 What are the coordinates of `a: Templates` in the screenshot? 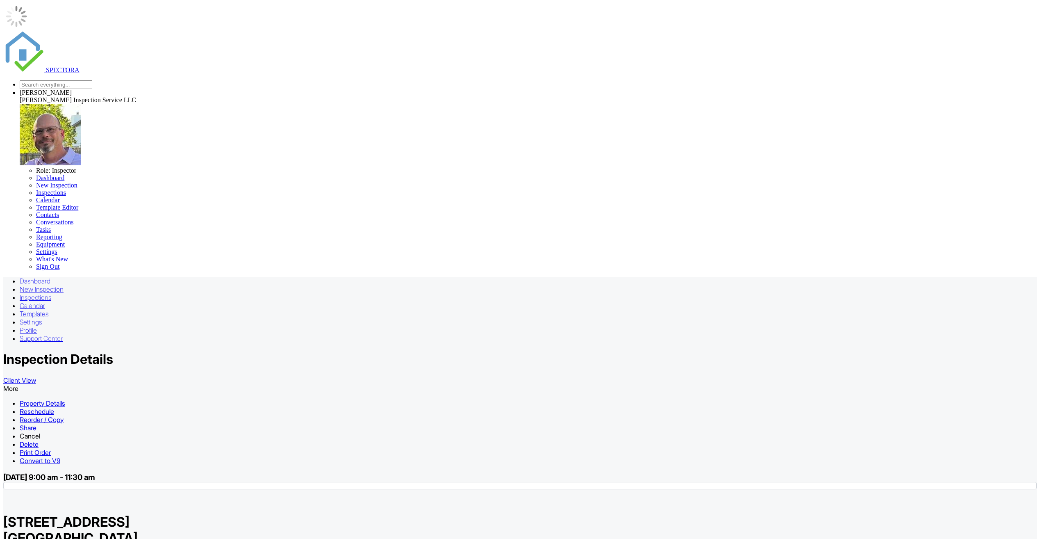 It's located at (528, 314).